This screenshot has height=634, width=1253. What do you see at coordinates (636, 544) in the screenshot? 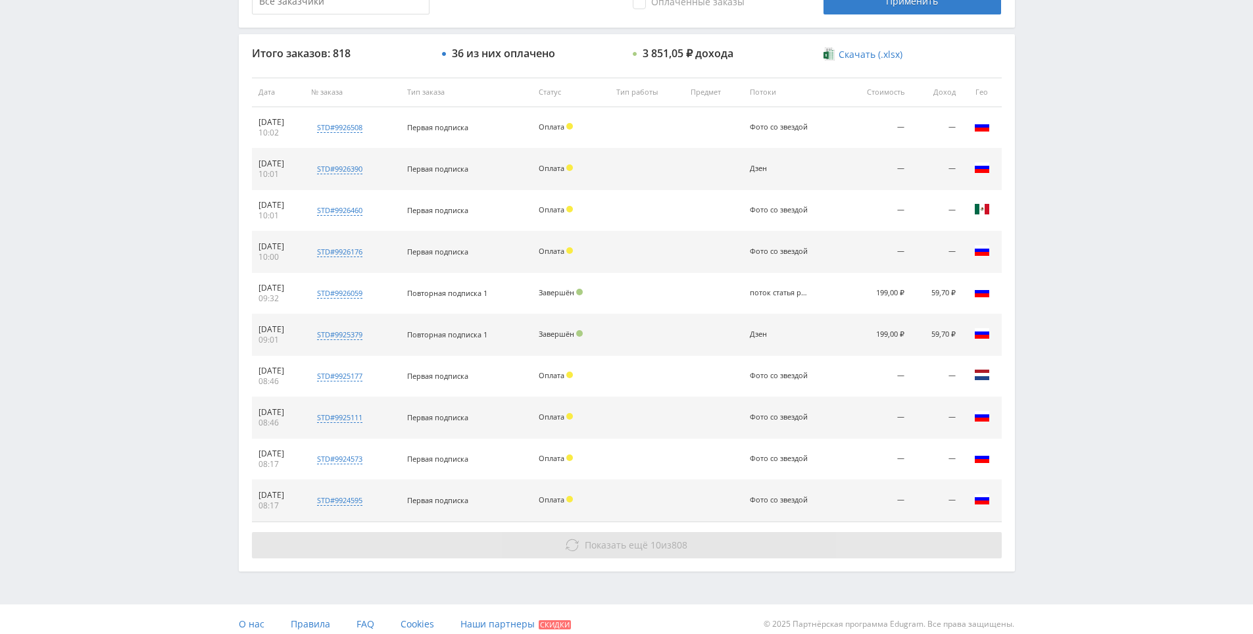
I see `span: из` at bounding box center [636, 544].